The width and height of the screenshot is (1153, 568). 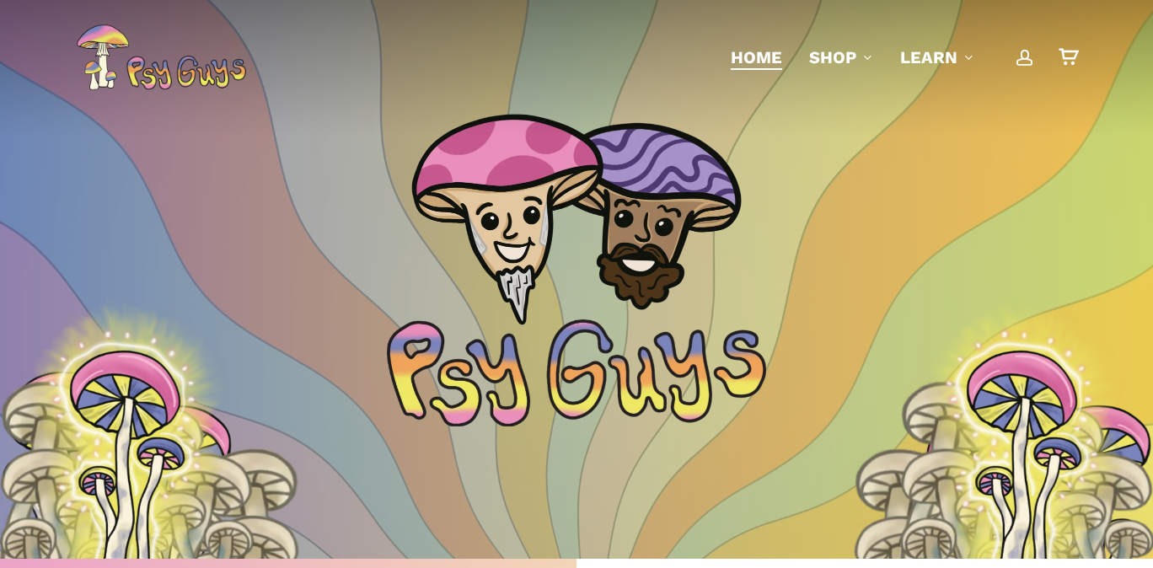 I want to click on span: Shop, so click(x=833, y=57).